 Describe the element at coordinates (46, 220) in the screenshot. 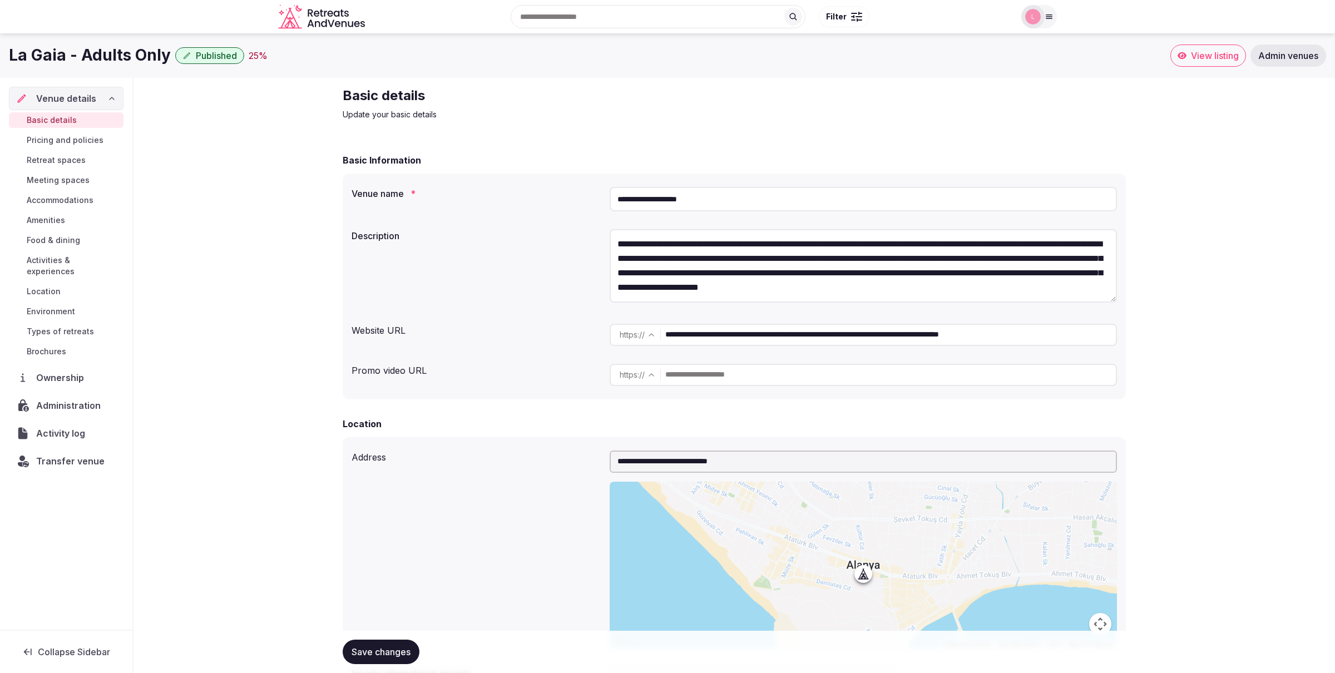

I see `span: Amenities` at that location.